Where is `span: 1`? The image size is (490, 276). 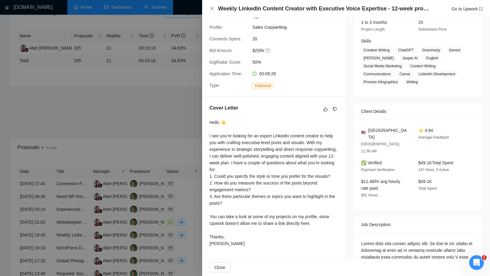 span: 1 is located at coordinates (485, 258).